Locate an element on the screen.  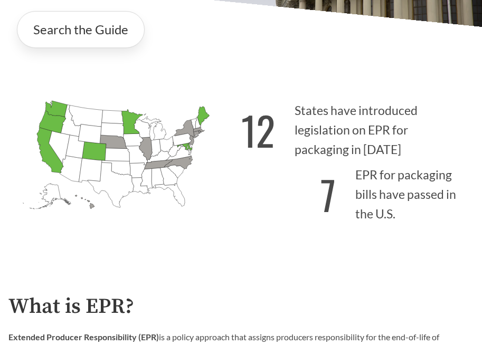
p: EPR for packaging bills have passed in the U.S. is located at coordinates (357, 192).